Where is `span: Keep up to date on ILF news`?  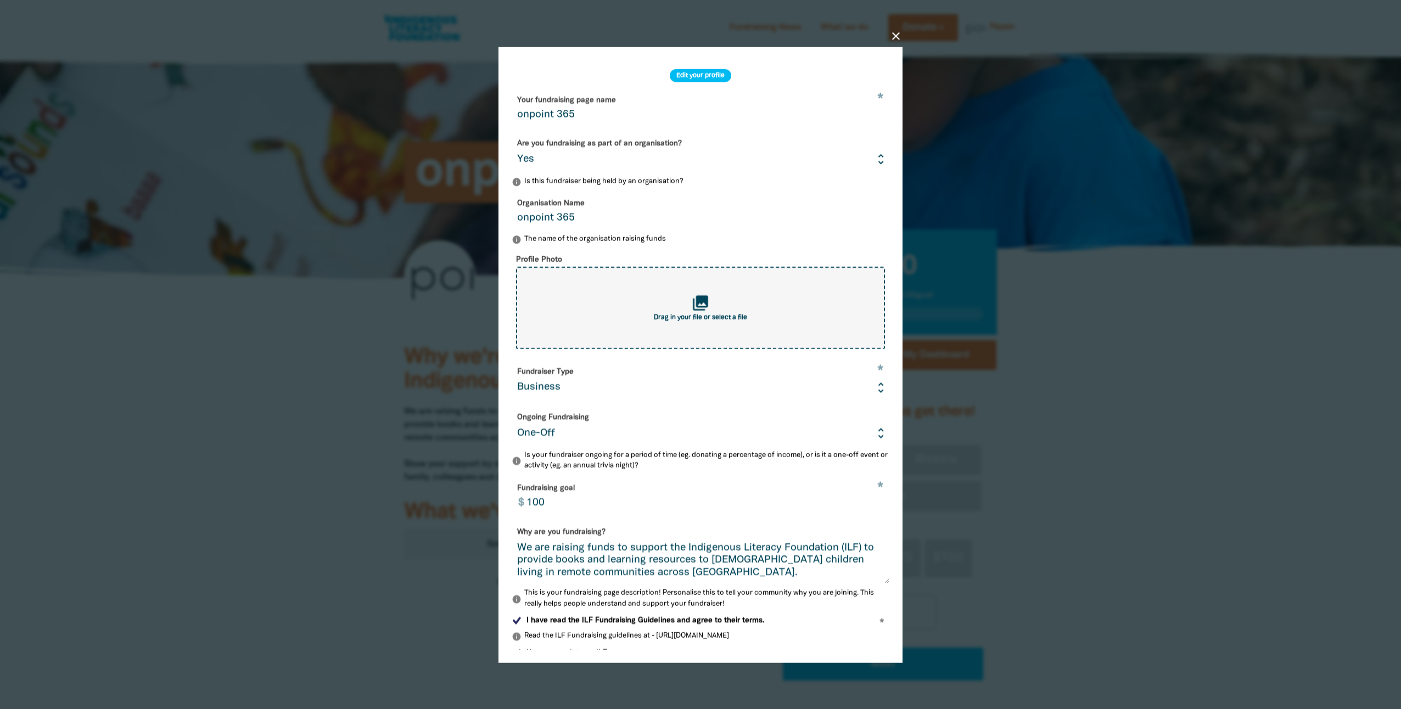 span: Keep up to date on ILF news is located at coordinates (577, 652).